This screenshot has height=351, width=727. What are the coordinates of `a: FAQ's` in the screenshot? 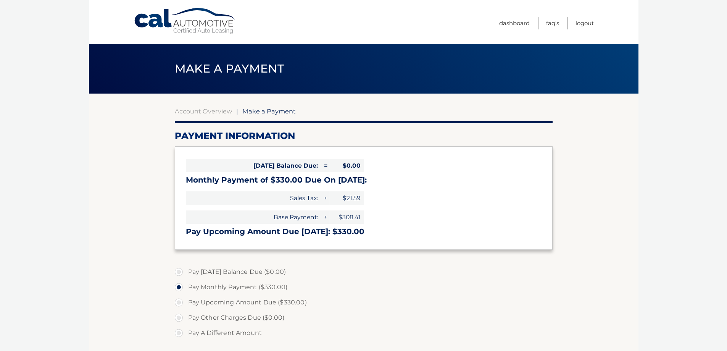 It's located at (553, 23).